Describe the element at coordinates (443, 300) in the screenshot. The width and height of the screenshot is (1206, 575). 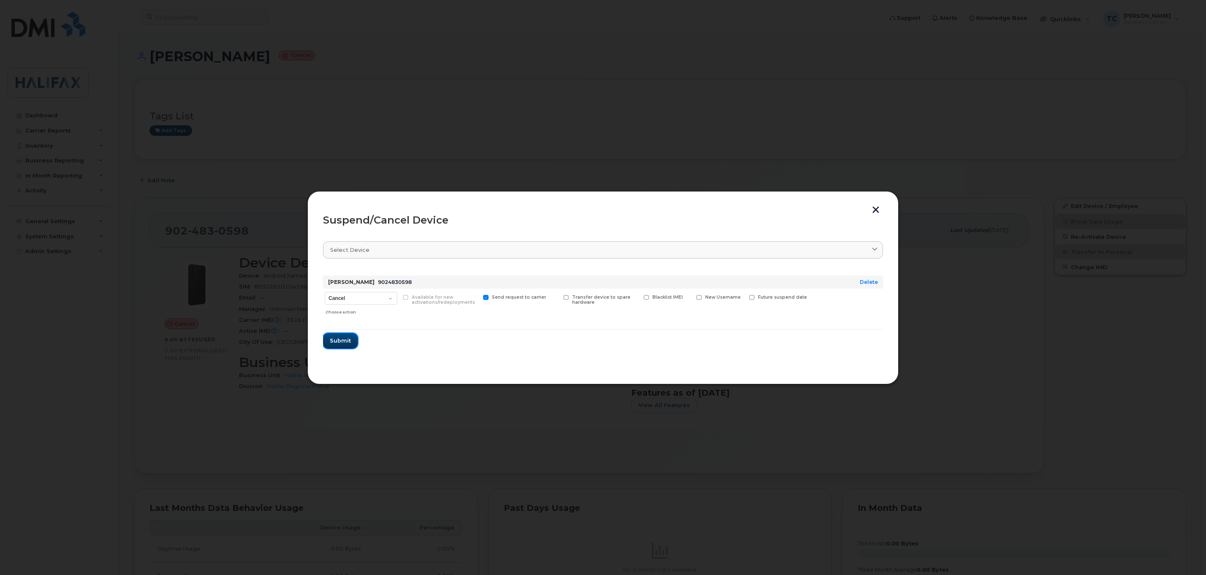
I see `span: Available for new activations/redeployments` at that location.